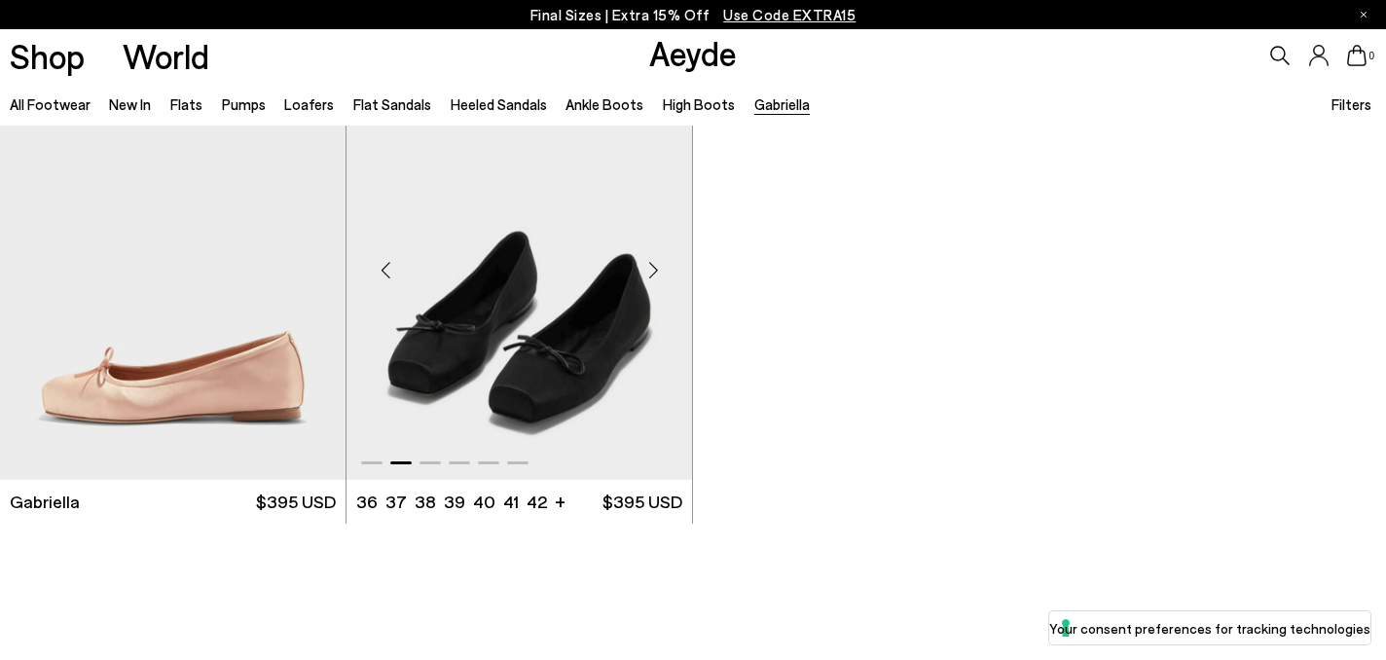 Image resolution: width=1386 pixels, height=660 pixels. What do you see at coordinates (653, 270) in the screenshot?
I see `div: Next slide` at bounding box center [653, 270].